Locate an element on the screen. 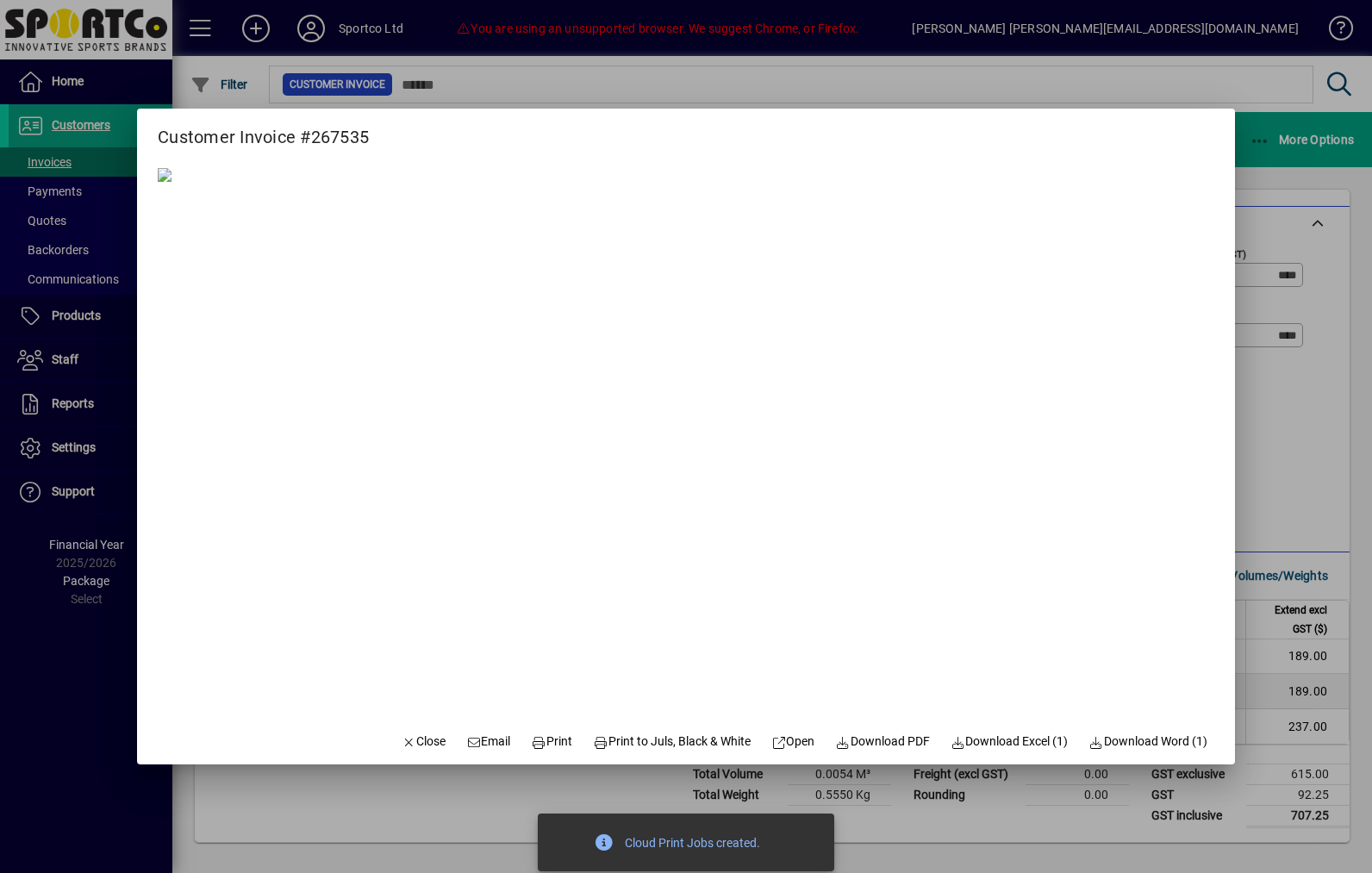  span: Download Excel (1) is located at coordinates (1009, 741).